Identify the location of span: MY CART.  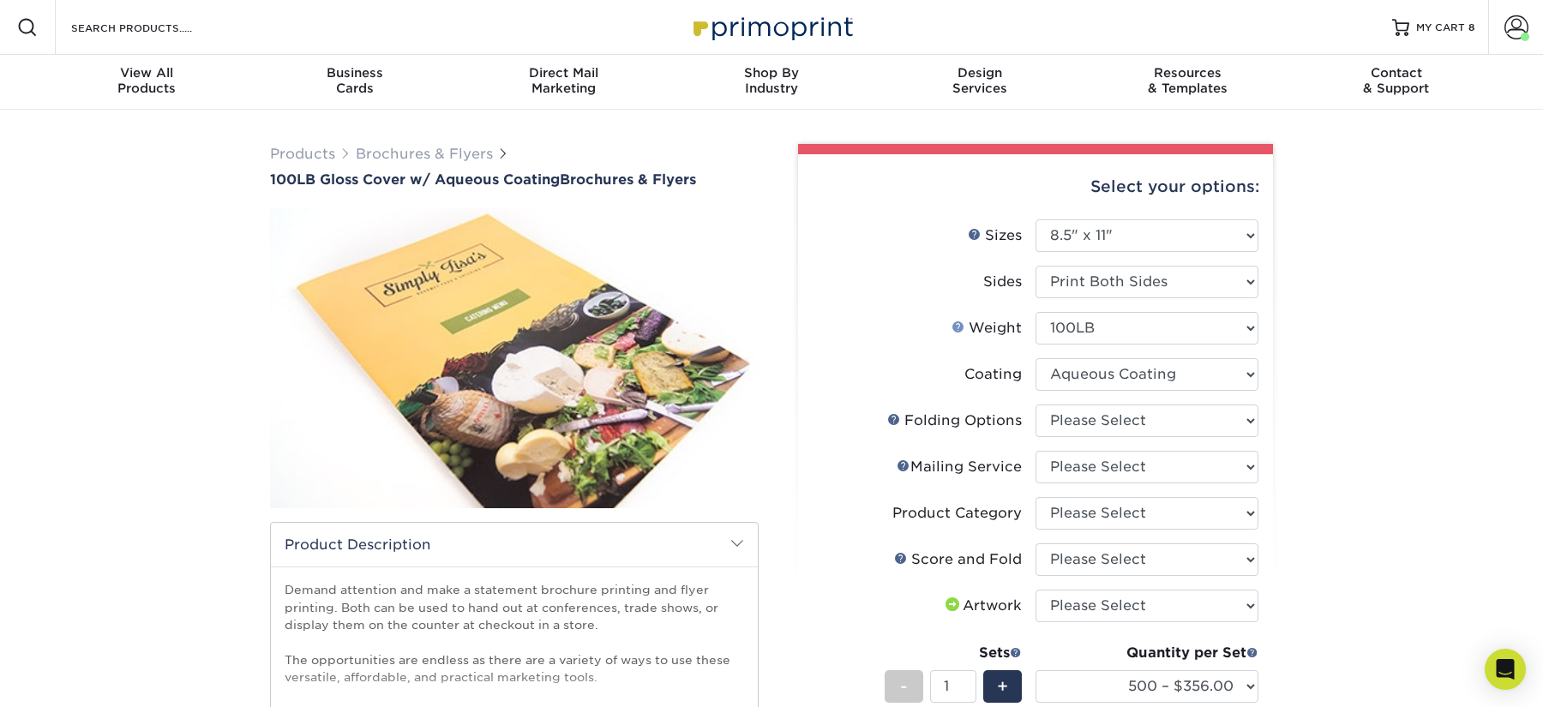
(1440, 27).